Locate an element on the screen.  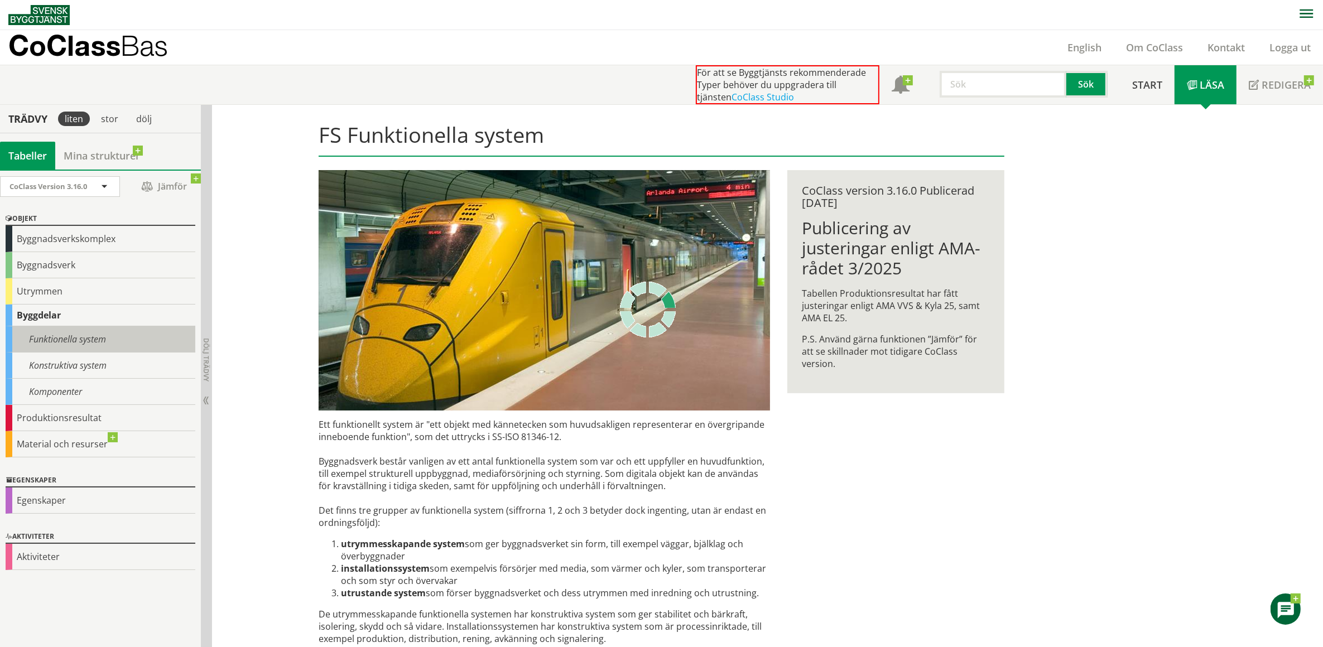
li: som ger byggnadsverket sin form, till exempel väggar, bjälklag och överbyggnader is located at coordinates (555, 550).